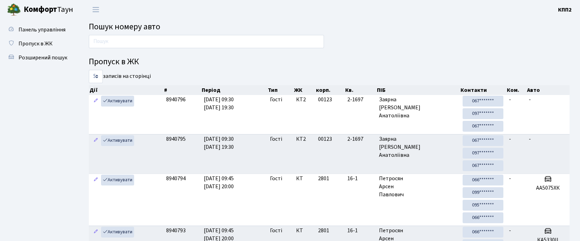  Describe the element at coordinates (548, 188) in the screenshot. I see `h5: АА5075ХК` at that location.